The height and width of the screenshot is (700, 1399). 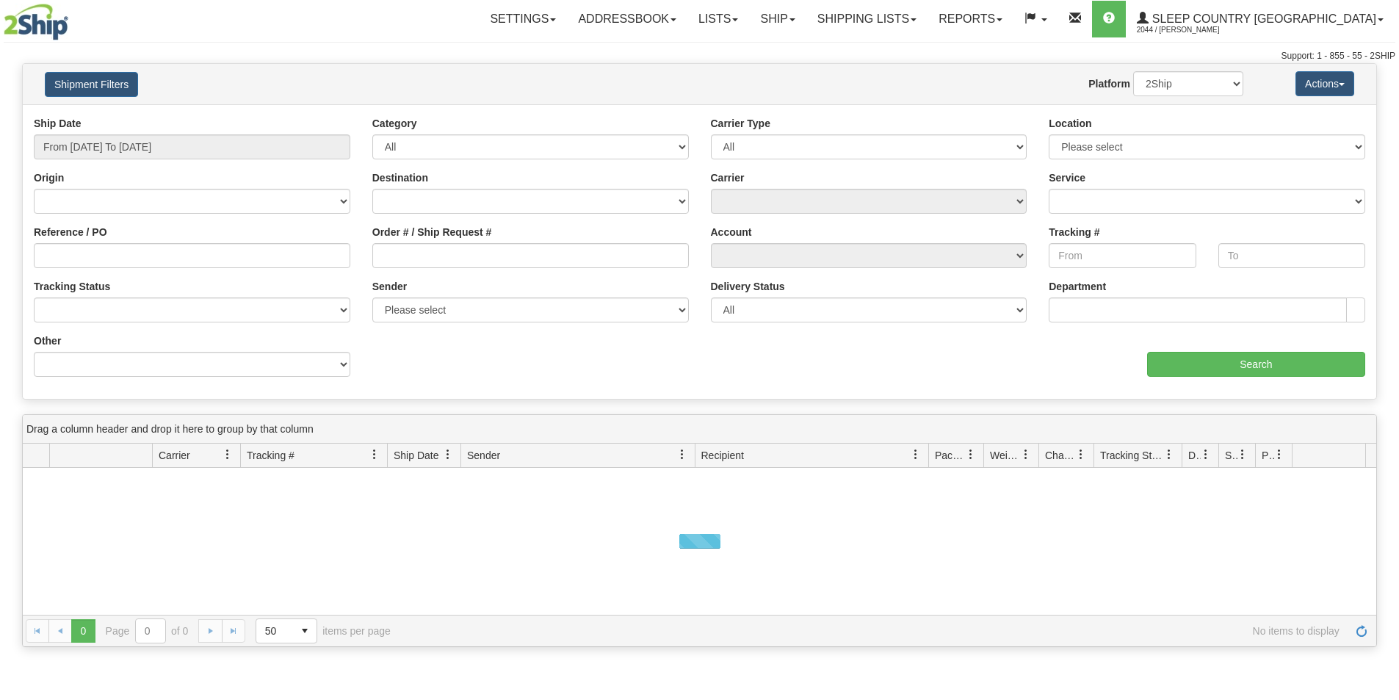 I want to click on a: Pickup Status filter column settings, so click(x=1279, y=455).